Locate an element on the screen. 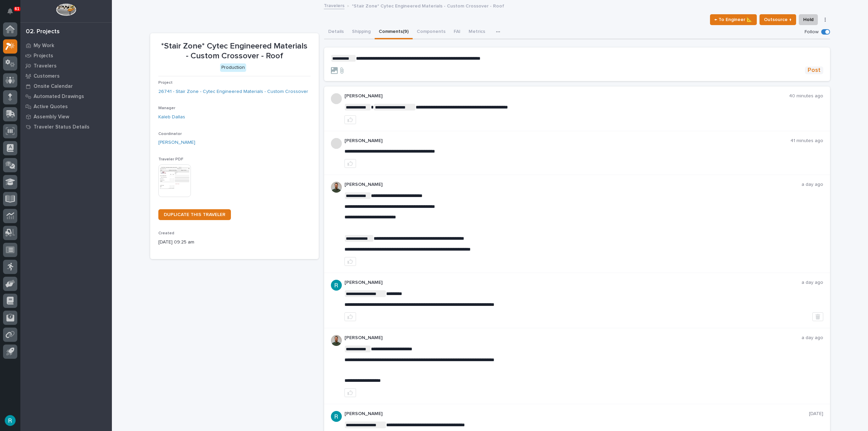 The height and width of the screenshot is (431, 868). span: Created is located at coordinates (166, 233).